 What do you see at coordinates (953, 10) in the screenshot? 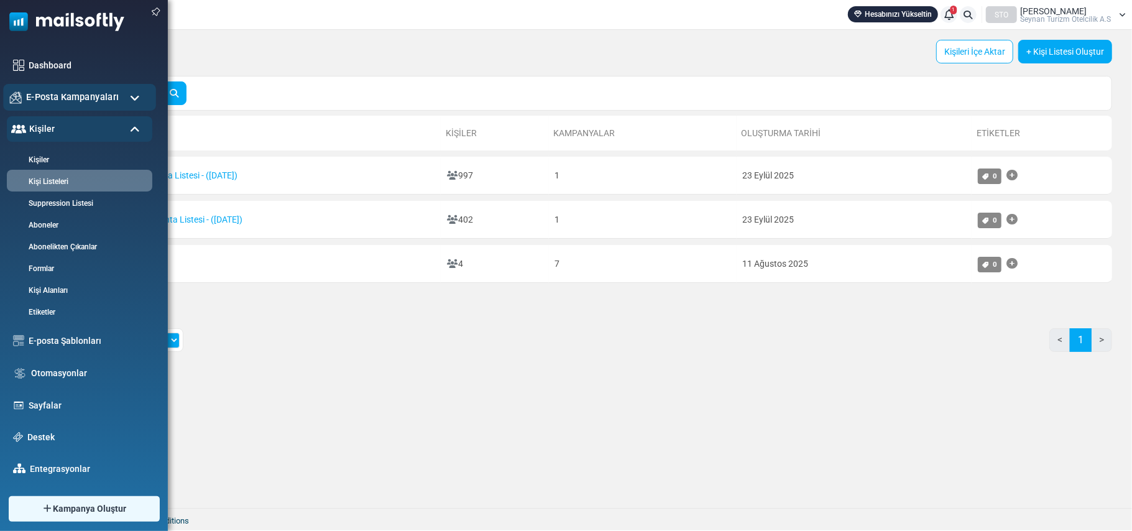
I see `span: 1` at bounding box center [953, 10].